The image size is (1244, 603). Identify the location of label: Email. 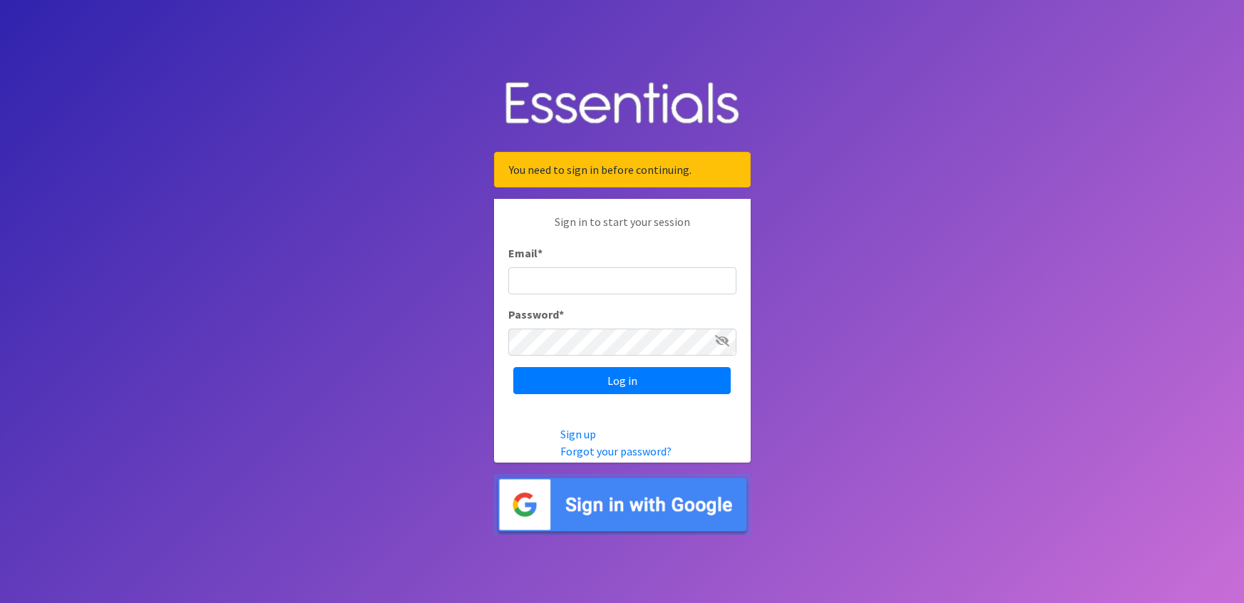
(525, 253).